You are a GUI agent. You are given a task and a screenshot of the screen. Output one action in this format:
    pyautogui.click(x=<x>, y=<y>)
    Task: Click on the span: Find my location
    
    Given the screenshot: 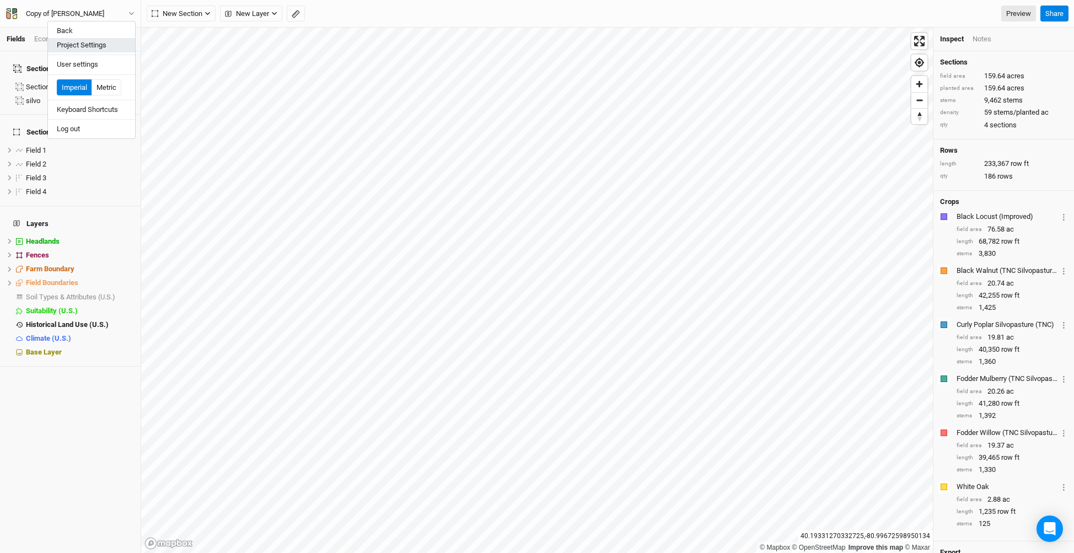 What is the action you would take?
    pyautogui.click(x=919, y=62)
    